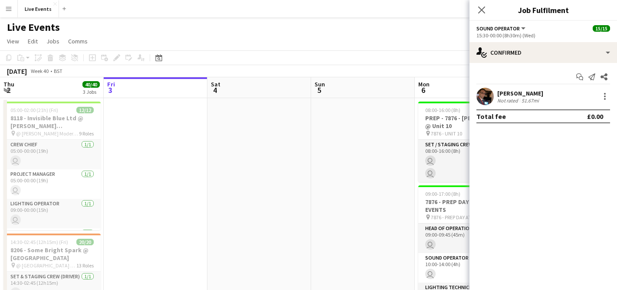 The height and width of the screenshot is (290, 617). Describe the element at coordinates (53, 41) in the screenshot. I see `a: Jobs` at that location.